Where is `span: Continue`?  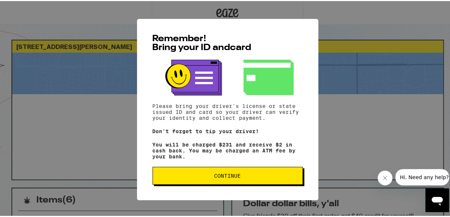
span: Continue is located at coordinates (228, 174).